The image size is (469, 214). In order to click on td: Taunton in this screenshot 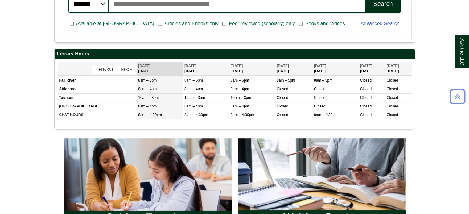, I will do `click(97, 98)`.